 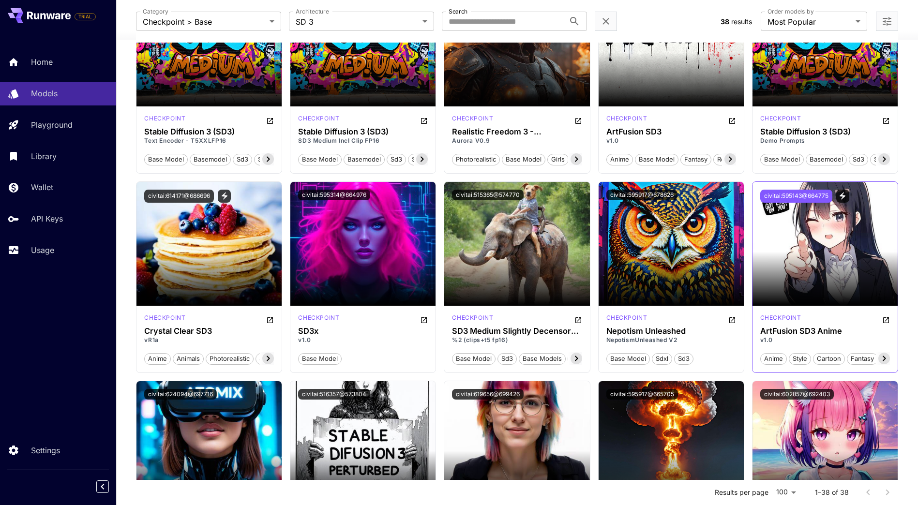 What do you see at coordinates (796, 196) in the screenshot?
I see `button: civitai:595143@664775` at bounding box center [796, 196].